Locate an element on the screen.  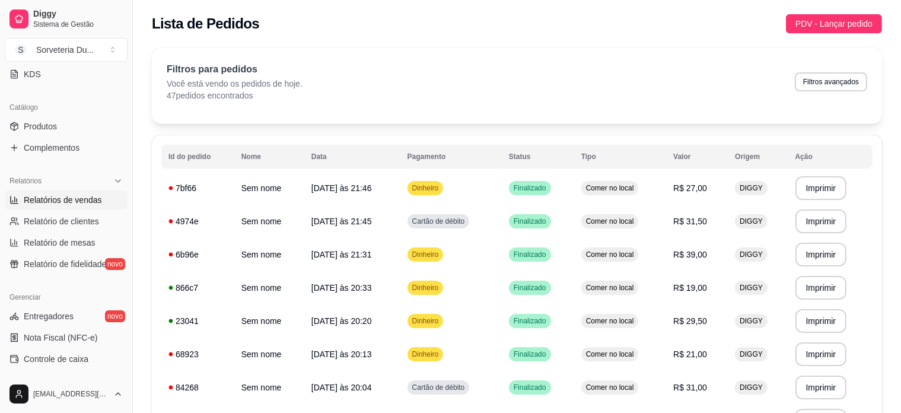
span: R$ 39,00 is located at coordinates (690, 254).